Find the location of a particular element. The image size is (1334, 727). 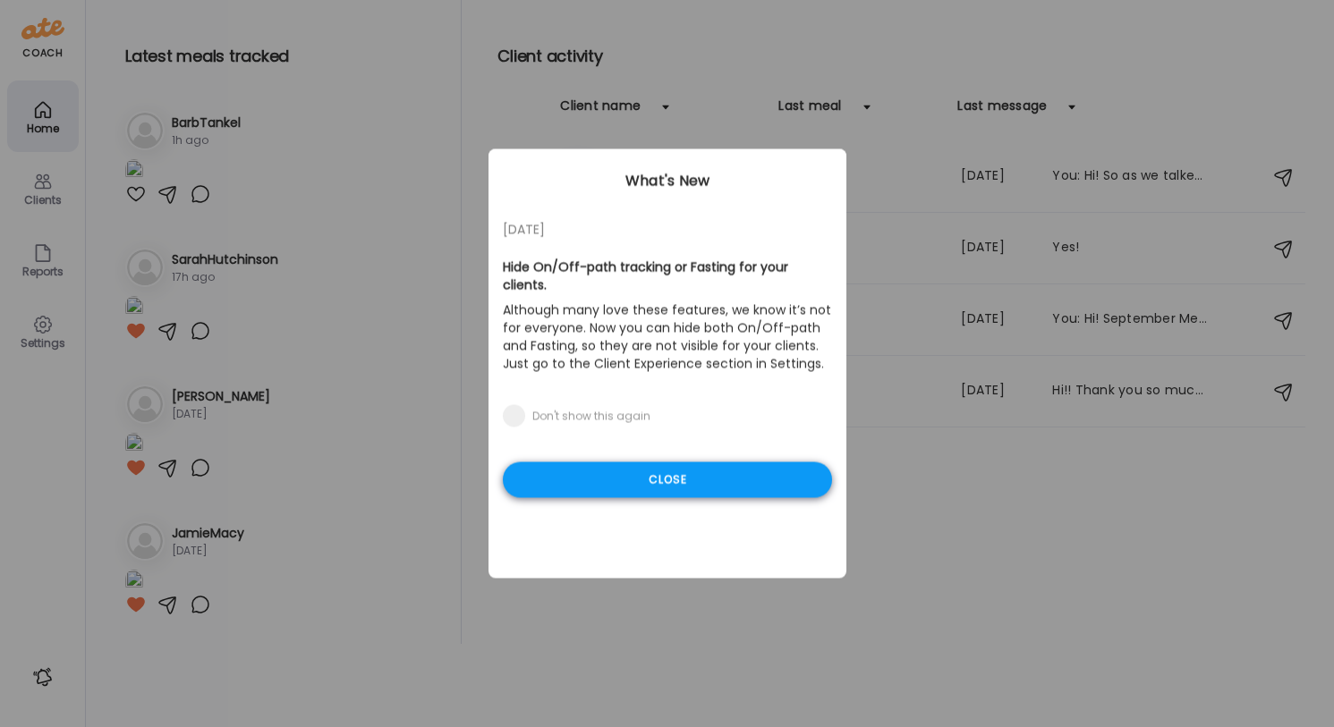

div: What's New is located at coordinates (667, 182).